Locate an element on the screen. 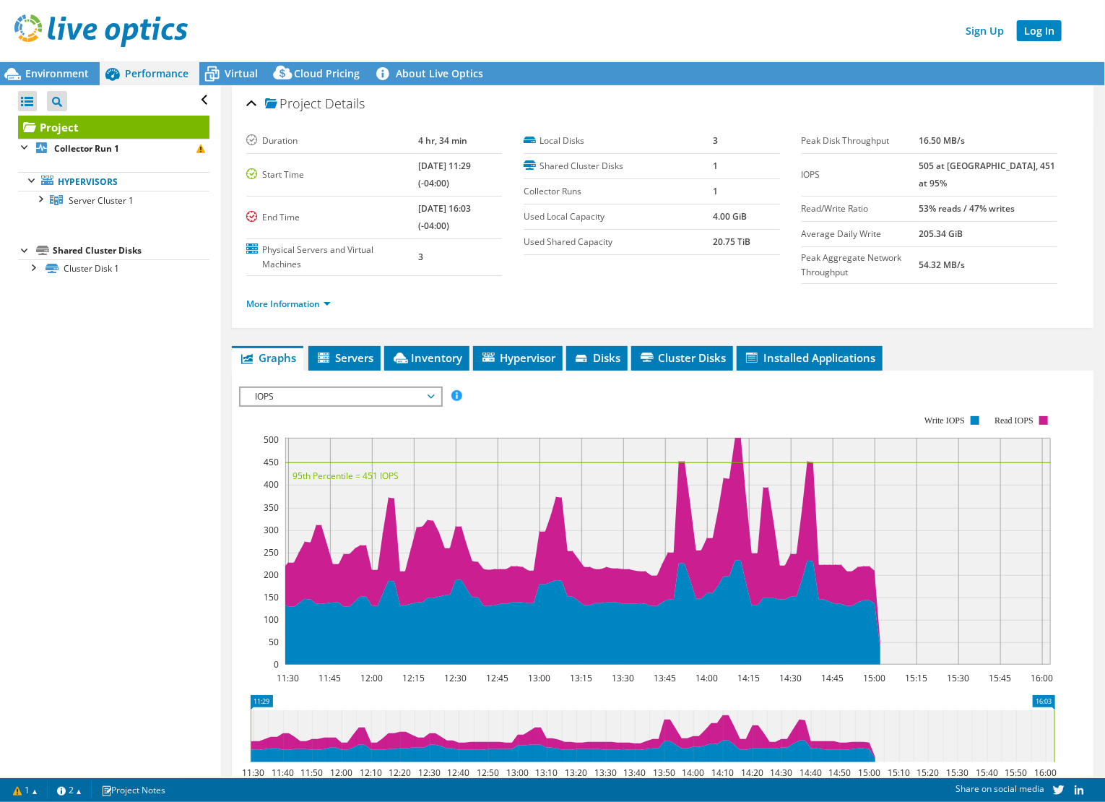 The width and height of the screenshot is (1105, 802). text: 14:50 is located at coordinates (840, 772).